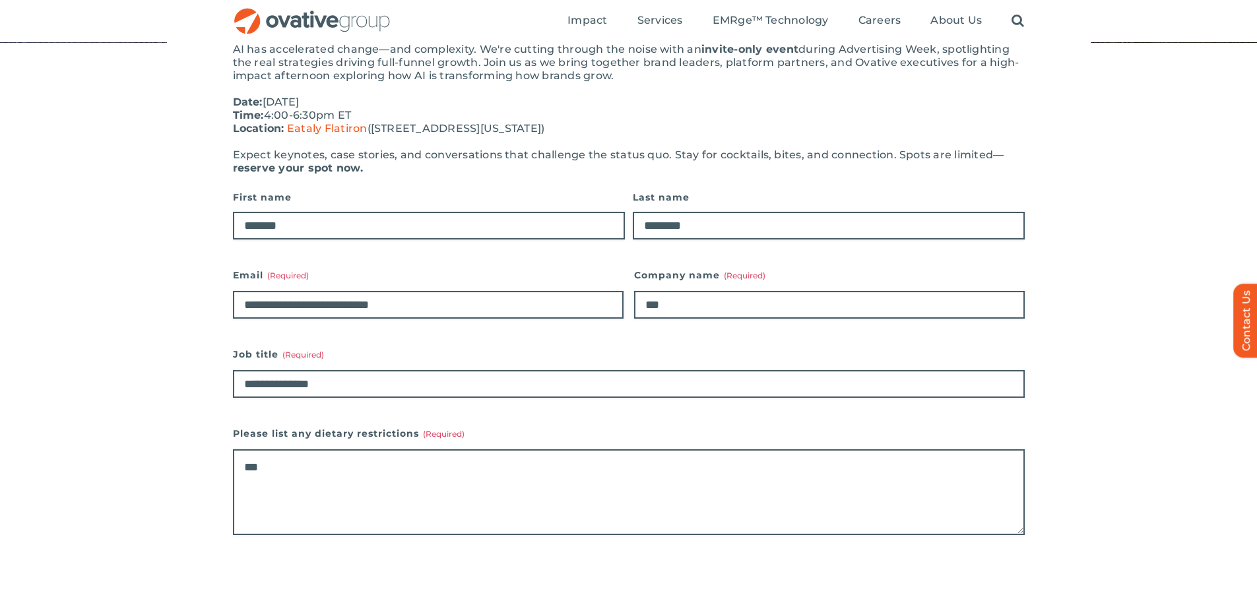  I want to click on span: About Us, so click(956, 20).